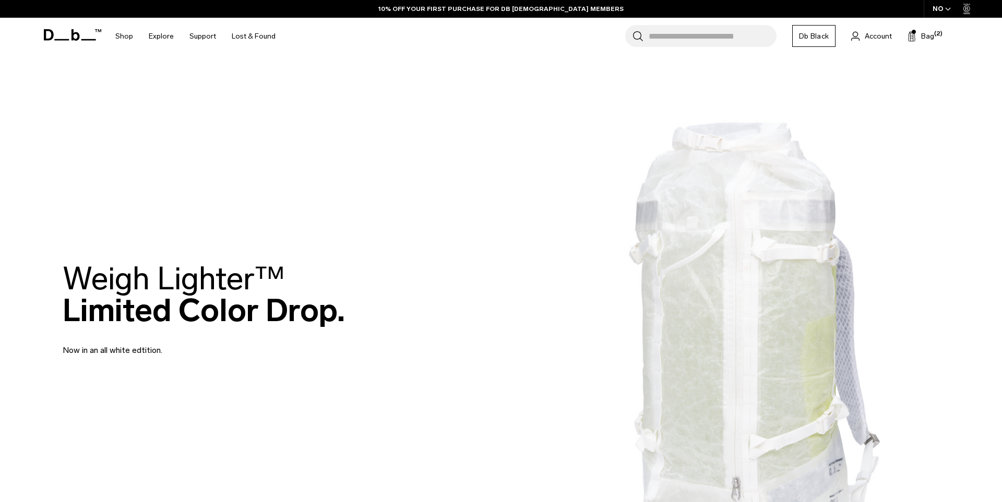  Describe the element at coordinates (254, 36) in the screenshot. I see `a: Lost & Found` at that location.